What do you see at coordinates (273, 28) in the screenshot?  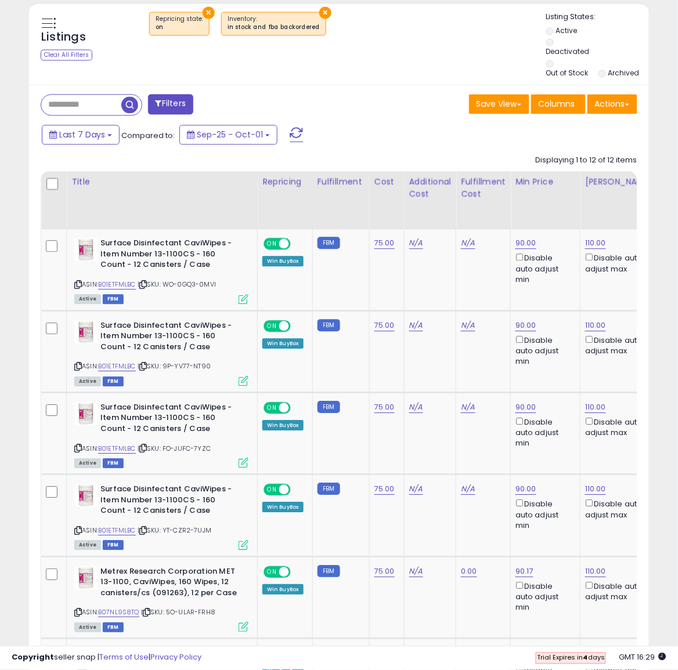 I see `div: in stock and fba backordered` at bounding box center [273, 28].